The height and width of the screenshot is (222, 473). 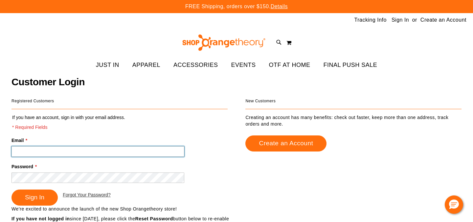 I want to click on span: Create an Account, so click(x=286, y=143).